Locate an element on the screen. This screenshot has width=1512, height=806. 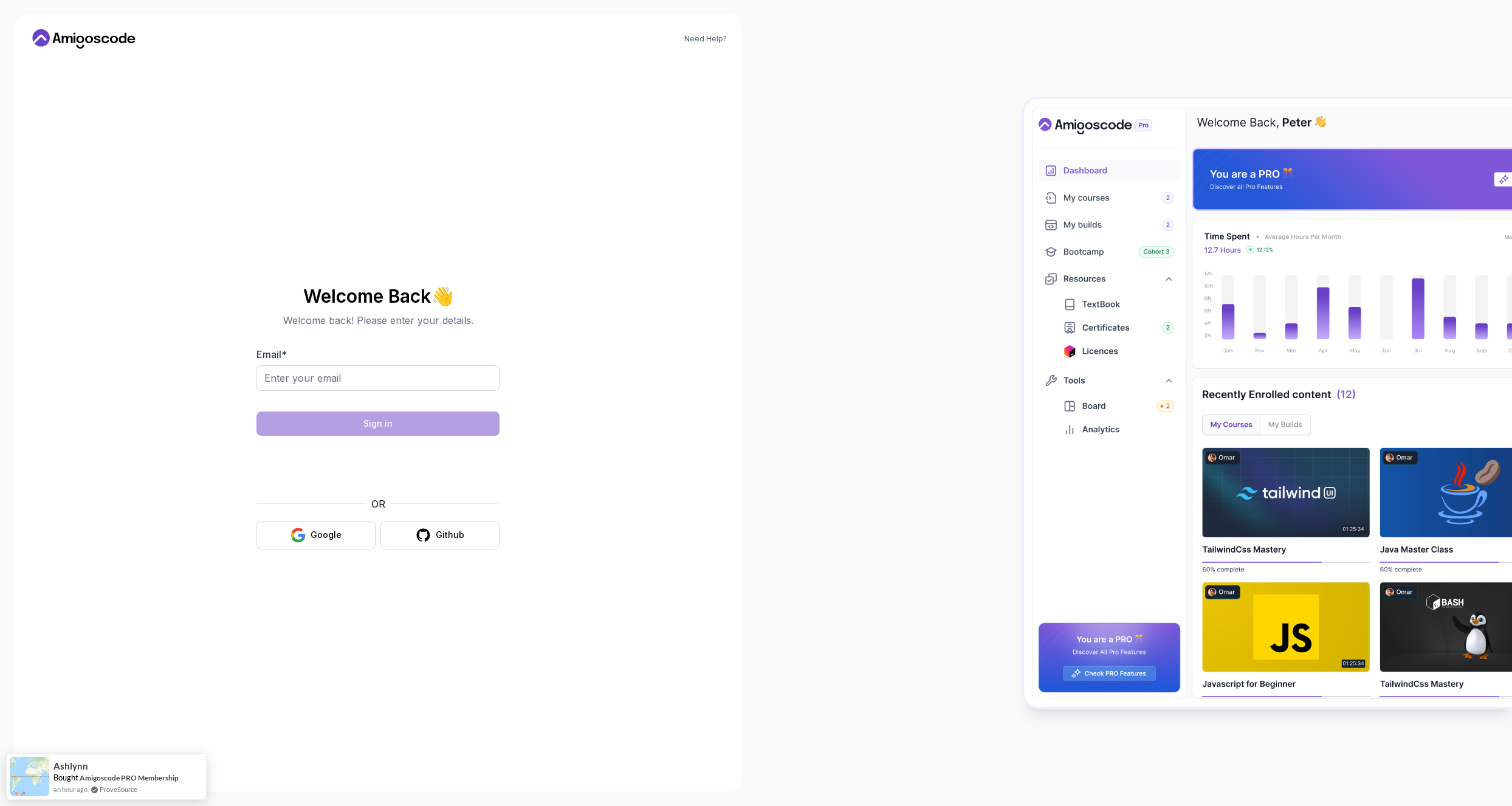
span: an hour ago is located at coordinates (71, 788).